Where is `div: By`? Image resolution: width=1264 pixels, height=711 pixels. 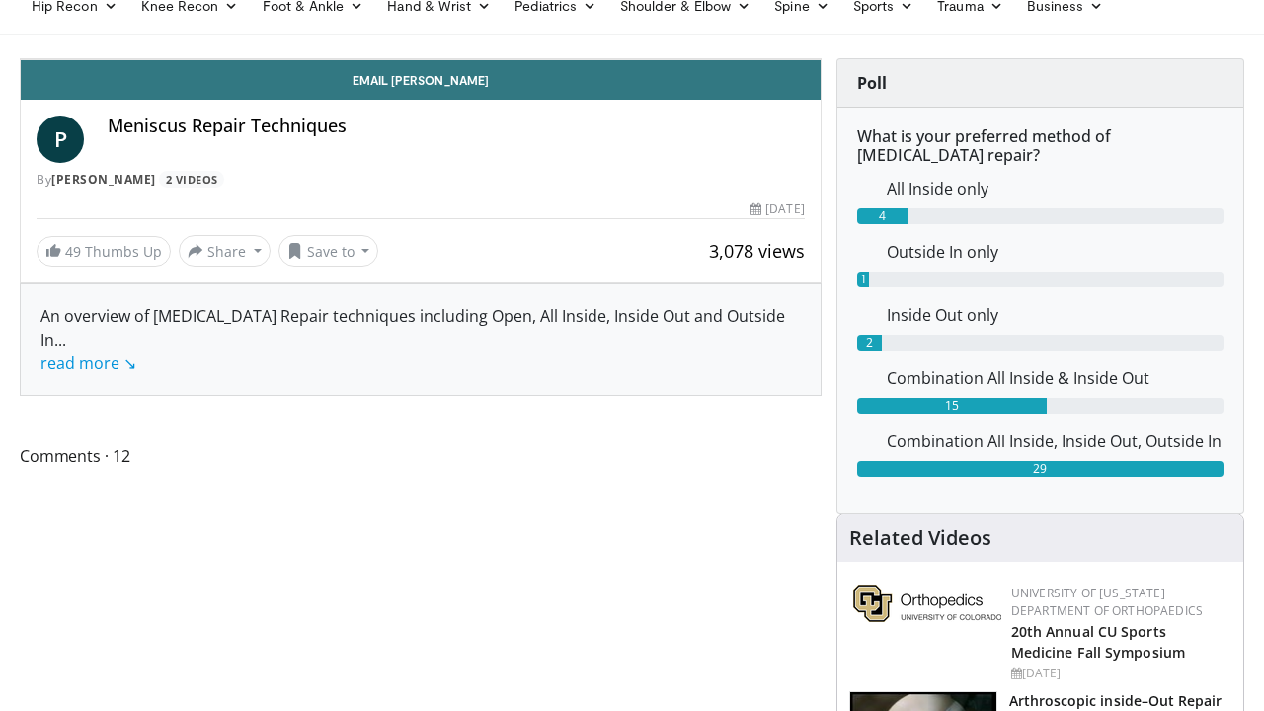
div: By is located at coordinates (421, 180).